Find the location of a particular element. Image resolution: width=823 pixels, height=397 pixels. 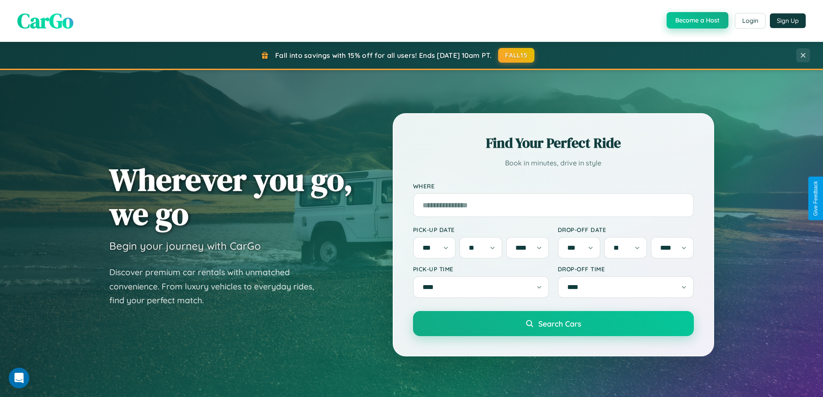

h2: Find Your Perfect Ride is located at coordinates (554, 143).